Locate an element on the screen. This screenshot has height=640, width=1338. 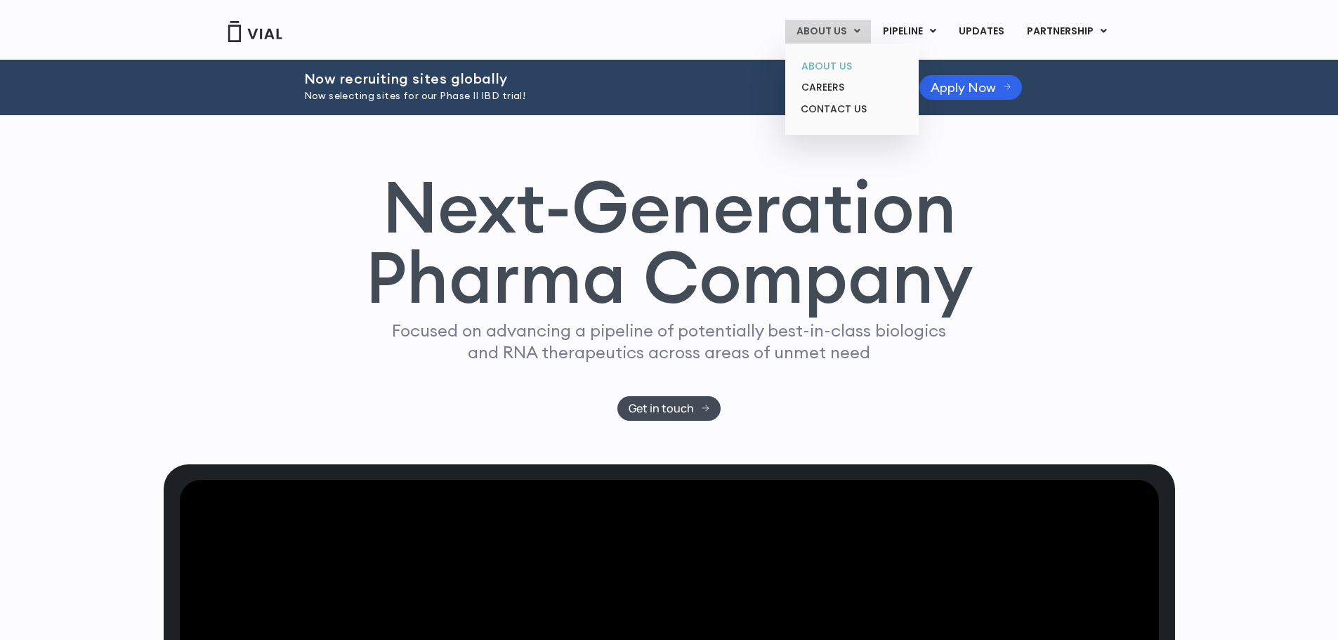
a: CAREERS is located at coordinates (851, 87).